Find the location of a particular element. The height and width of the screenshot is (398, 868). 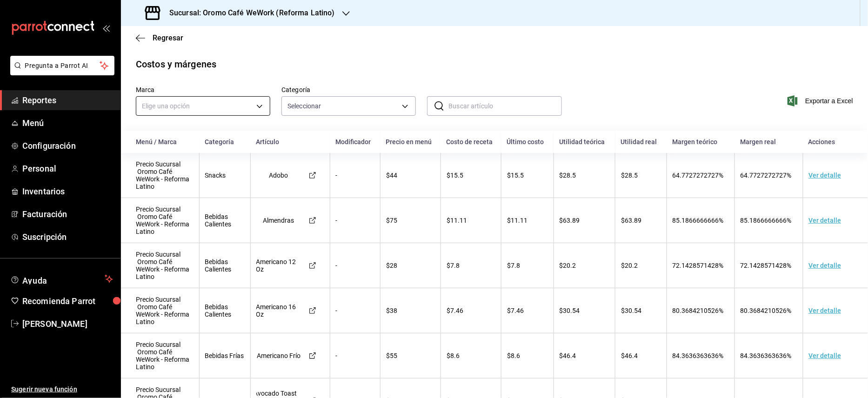

th: Menú / Marca is located at coordinates (160, 142).